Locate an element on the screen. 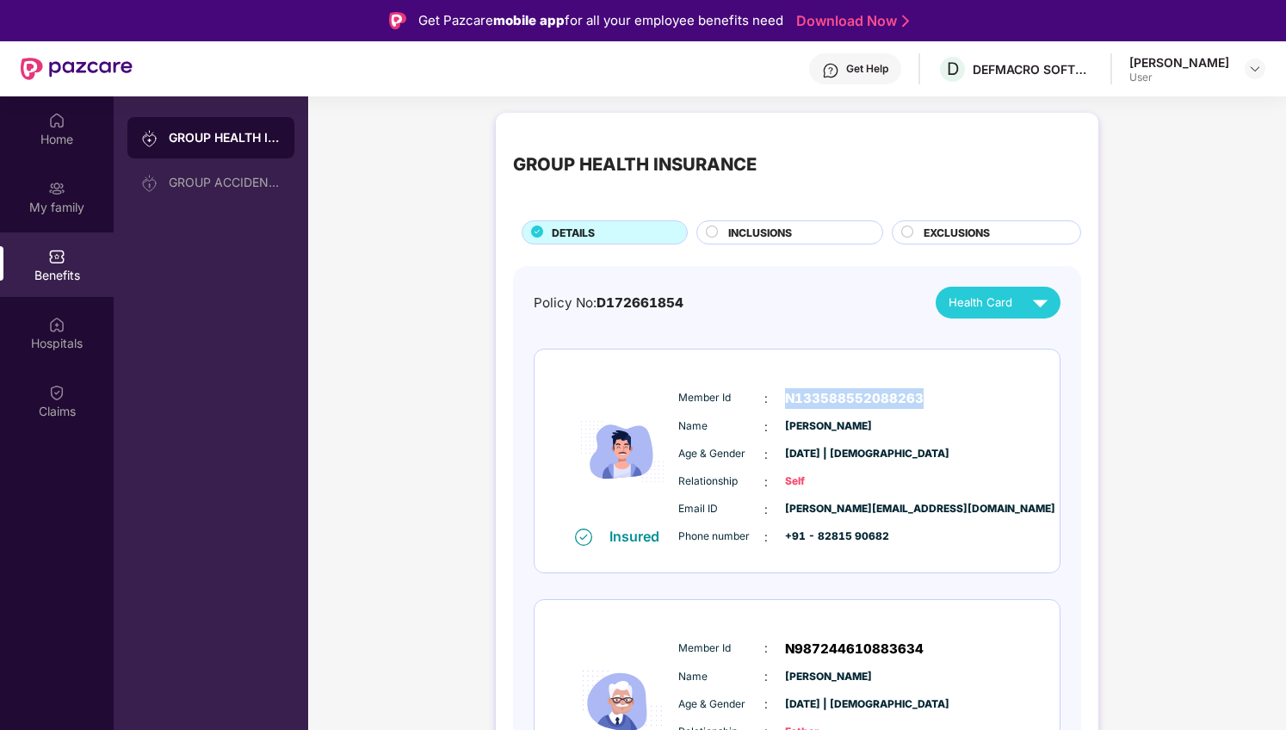 This screenshot has height=730, width=1286. div: Get Help is located at coordinates (867, 69).